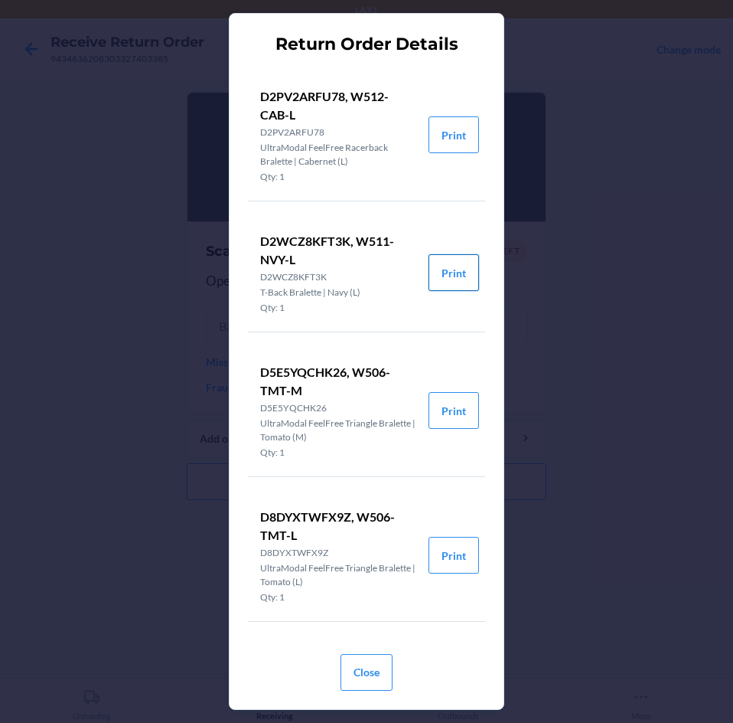  Describe the element at coordinates (338, 408) in the screenshot. I see `p: D5E5YQCHK26` at that location.